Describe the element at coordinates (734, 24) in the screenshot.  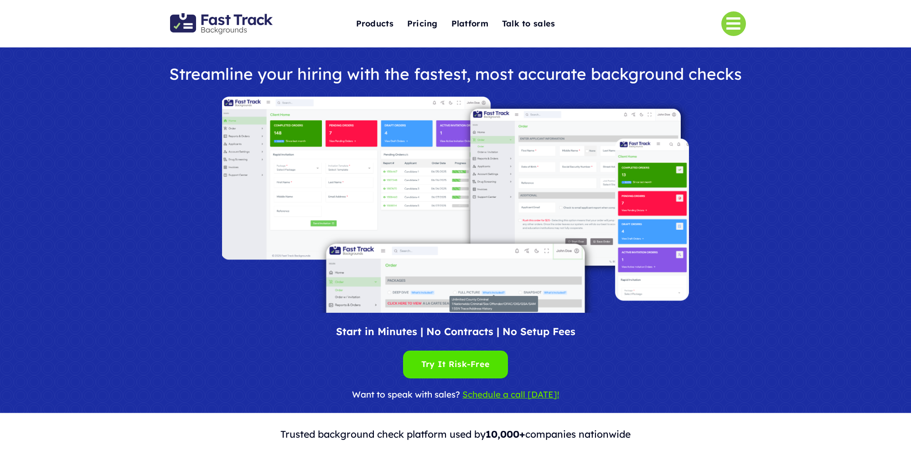
I see `a: Link to #` at that location.